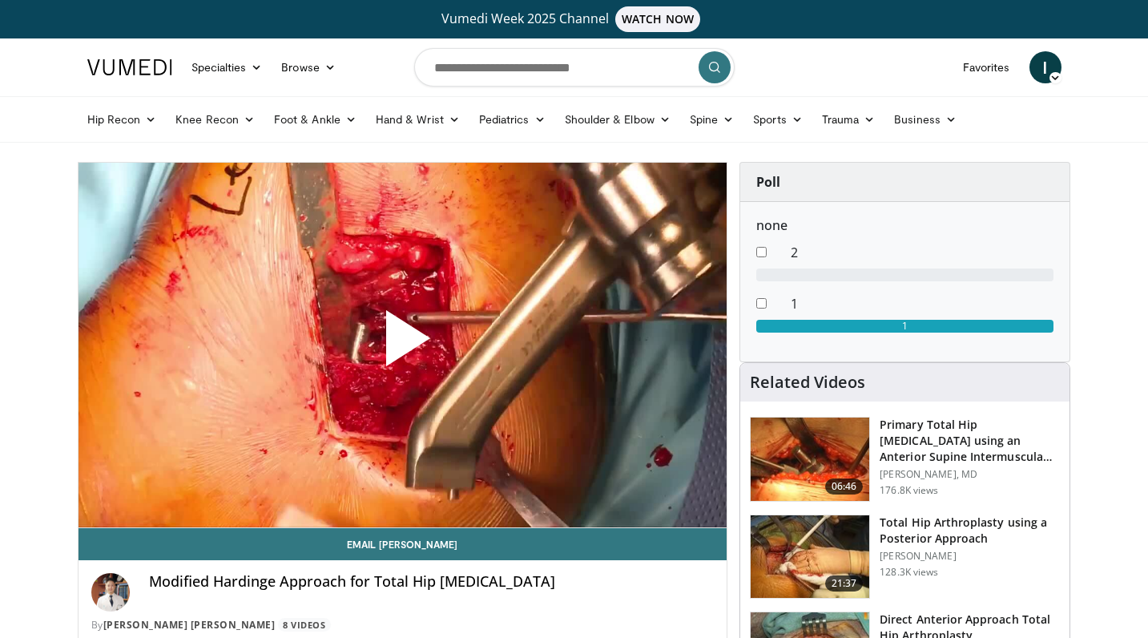 The height and width of the screenshot is (638, 1148). What do you see at coordinates (402, 344) in the screenshot?
I see `button: Play Video` at bounding box center [402, 344].